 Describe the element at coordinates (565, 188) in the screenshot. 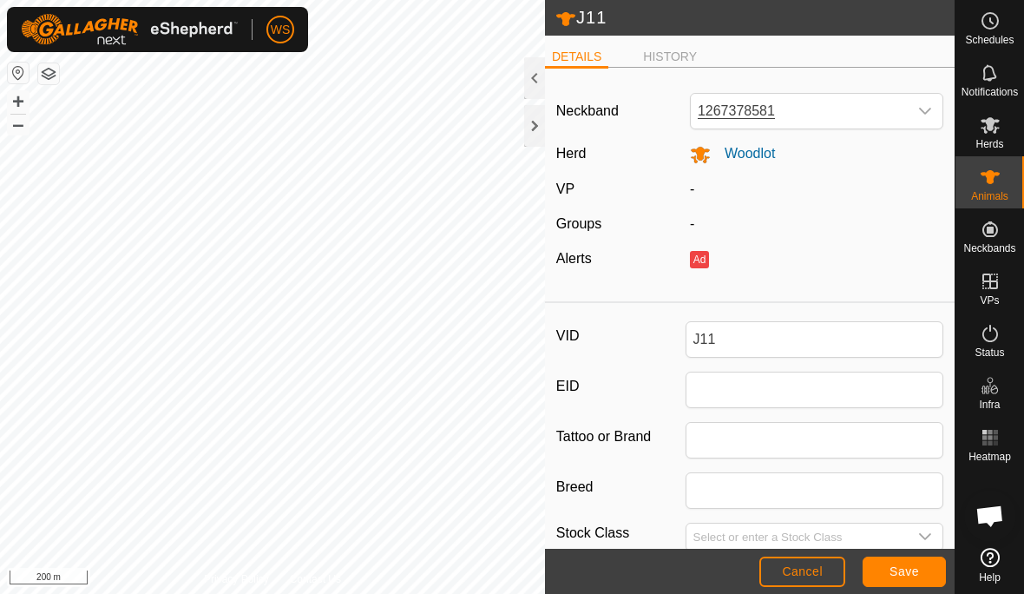

I see `label: VP` at that location.